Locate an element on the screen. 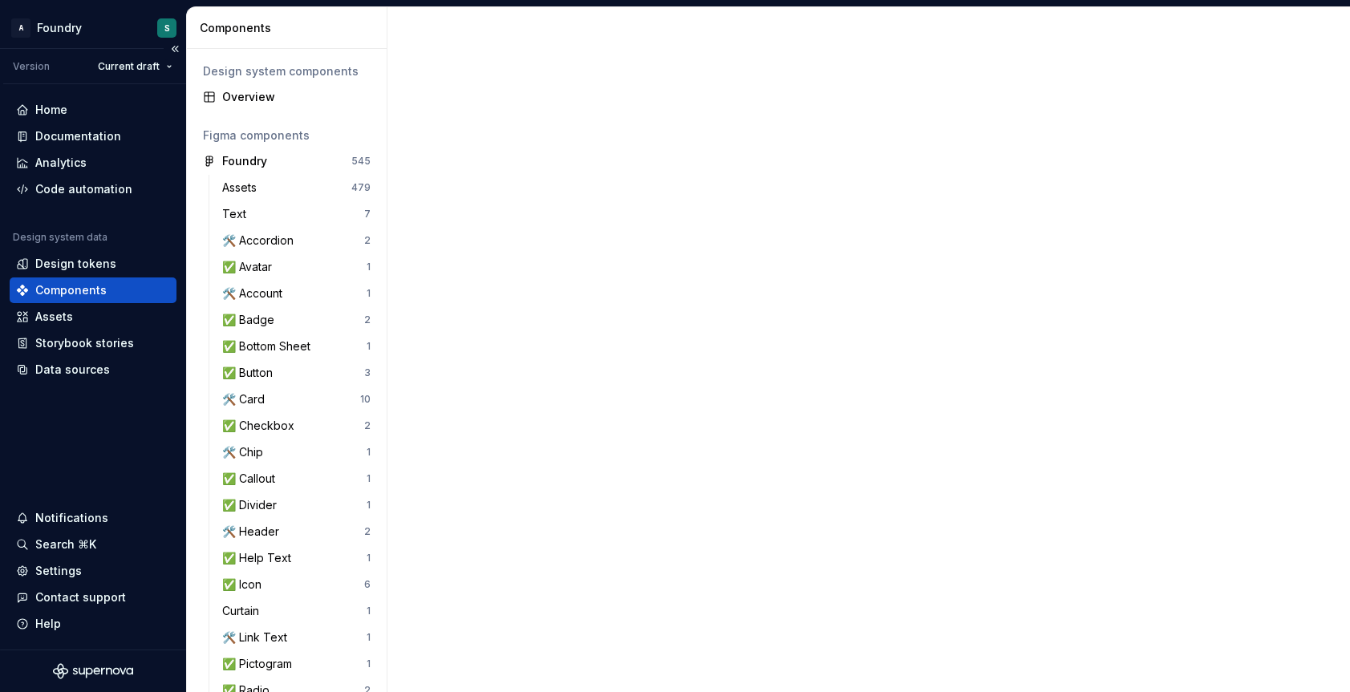 The height and width of the screenshot is (692, 1350). button: Help is located at coordinates (93, 624).